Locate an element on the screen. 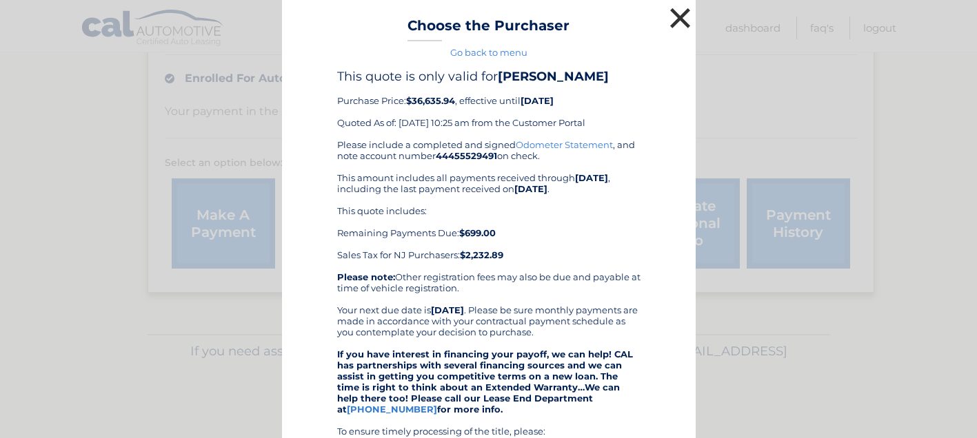  b: 44455529491 is located at coordinates (466, 156).